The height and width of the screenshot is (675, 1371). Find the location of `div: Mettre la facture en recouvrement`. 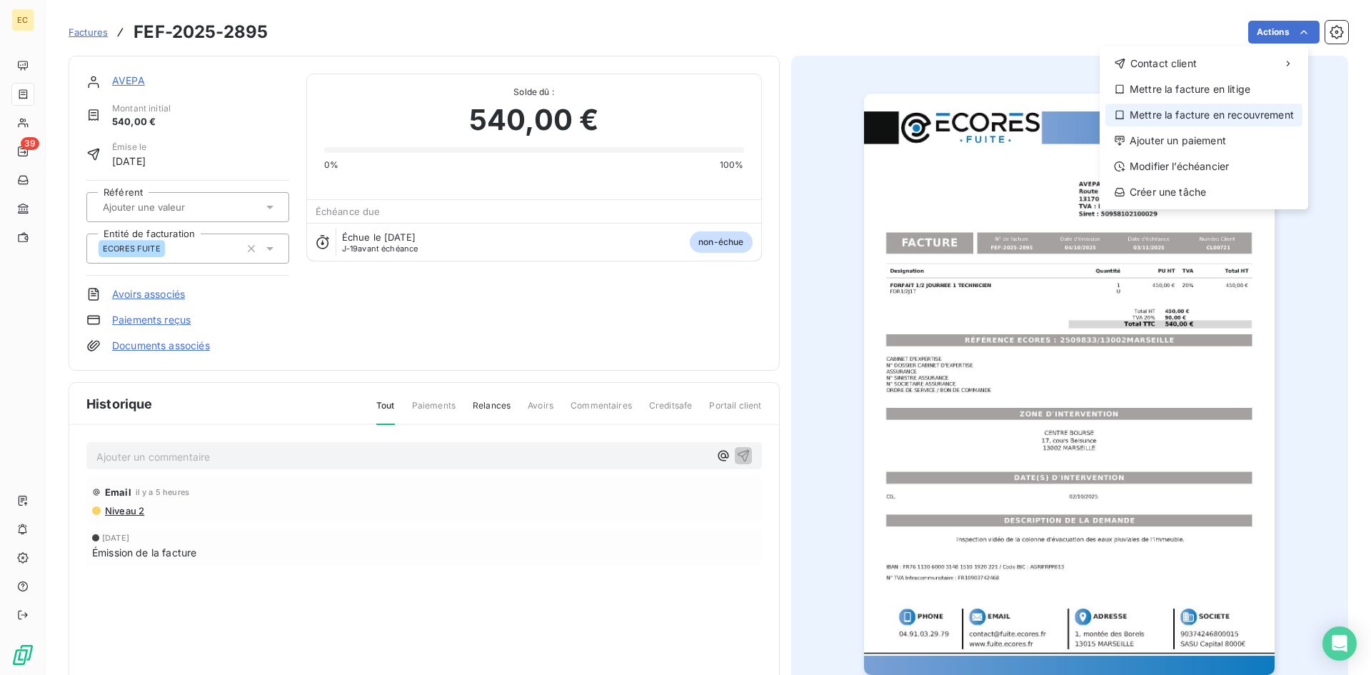

div: Mettre la facture en recouvrement is located at coordinates (1204, 115).